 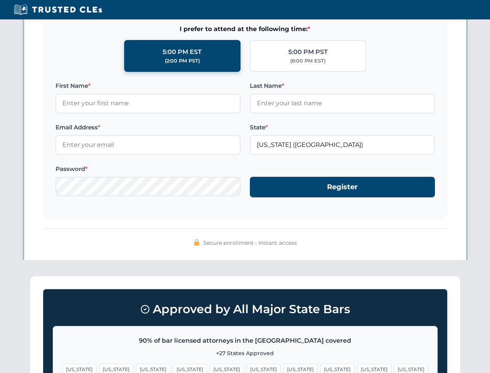 I want to click on img: Trusted CLEs, so click(x=58, y=10).